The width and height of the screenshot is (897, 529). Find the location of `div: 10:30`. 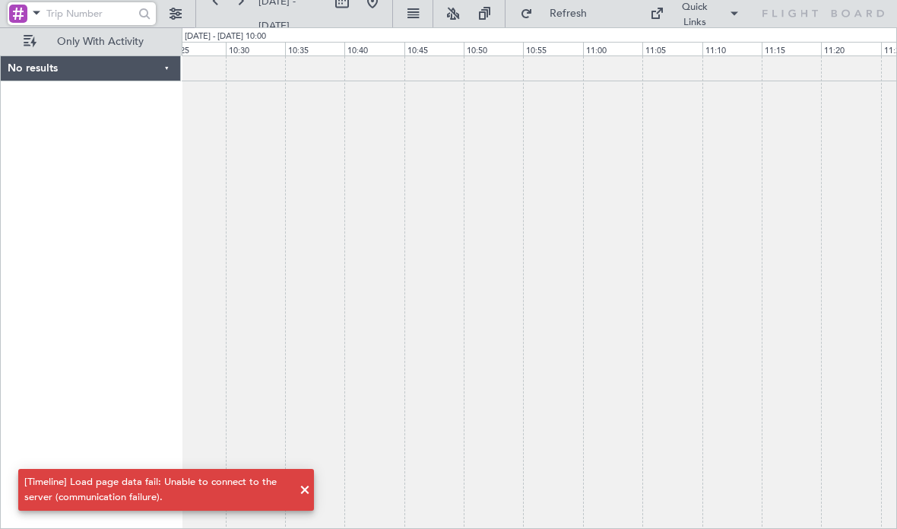

div: 10:30 is located at coordinates (255, 49).